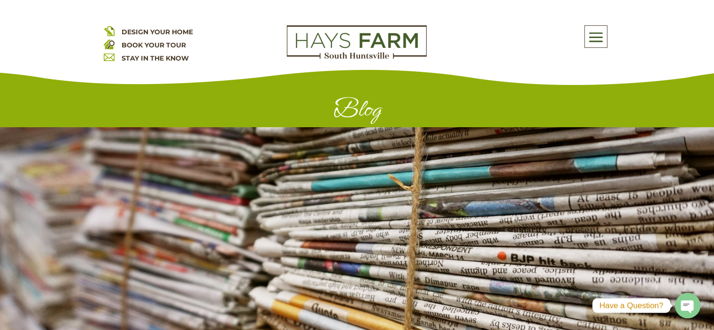 This screenshot has width=714, height=330. I want to click on h1: Blog, so click(357, 111).